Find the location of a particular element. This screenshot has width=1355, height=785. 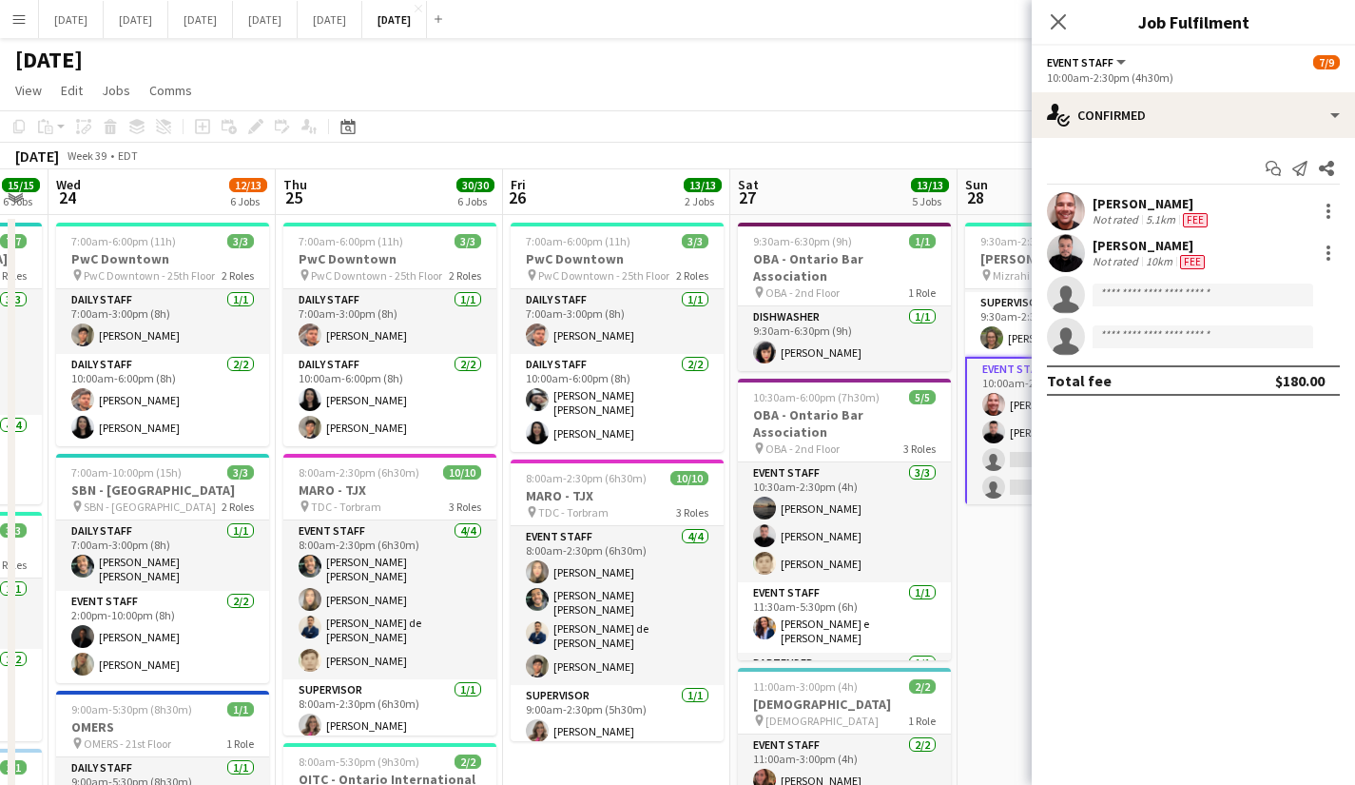

span: 28 is located at coordinates (975, 197).